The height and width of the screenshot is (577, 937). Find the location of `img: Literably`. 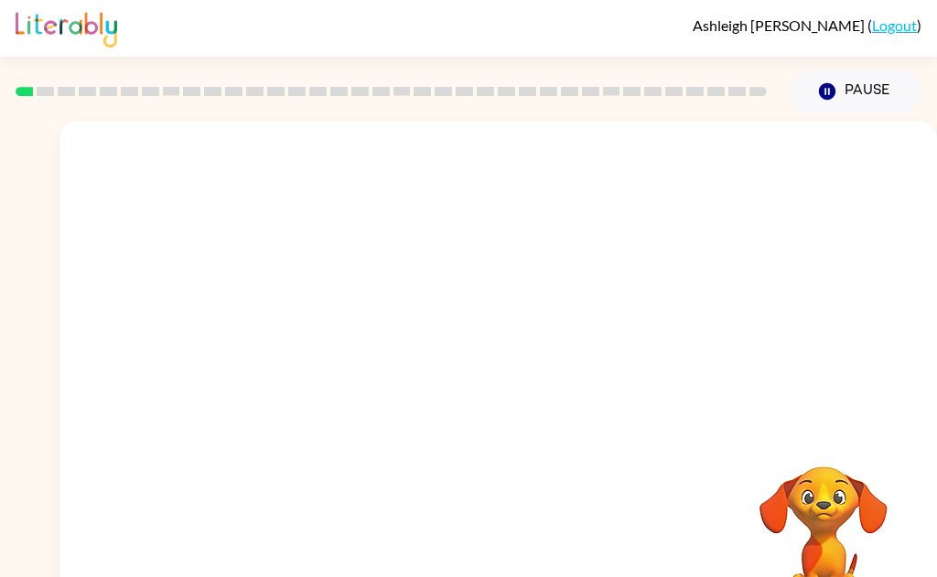

img: Literably is located at coordinates (66, 27).